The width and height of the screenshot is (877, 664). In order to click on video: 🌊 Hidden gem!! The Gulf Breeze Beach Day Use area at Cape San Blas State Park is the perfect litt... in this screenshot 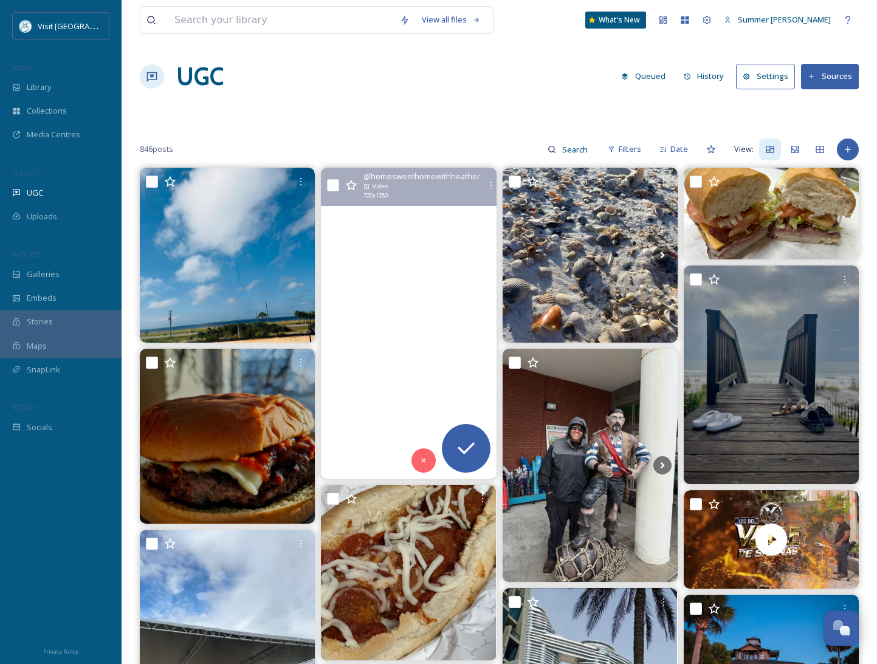, I will do `click(408, 323)`.